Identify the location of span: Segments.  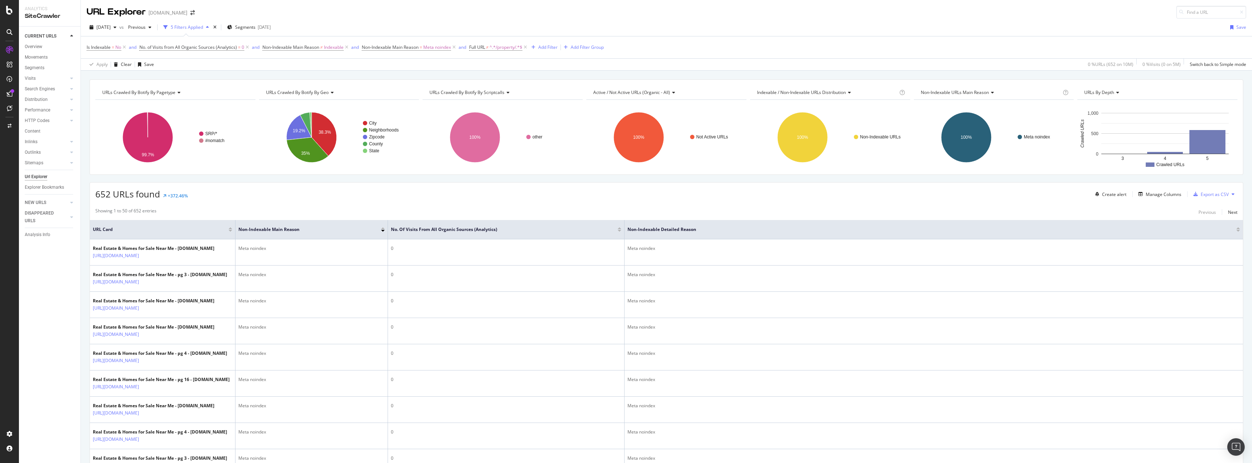
(245, 27).